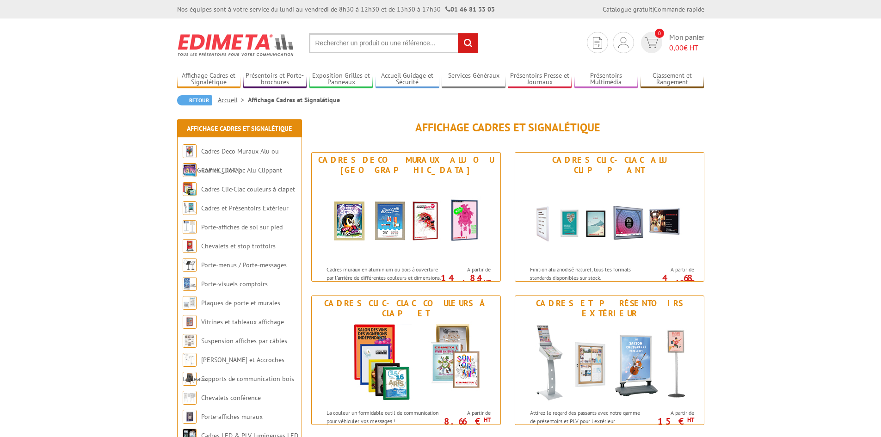 This screenshot has height=437, width=881. I want to click on p: Finition alu anodisé naturel, tous les formats standards disponibles sur stock., so click(588, 273).